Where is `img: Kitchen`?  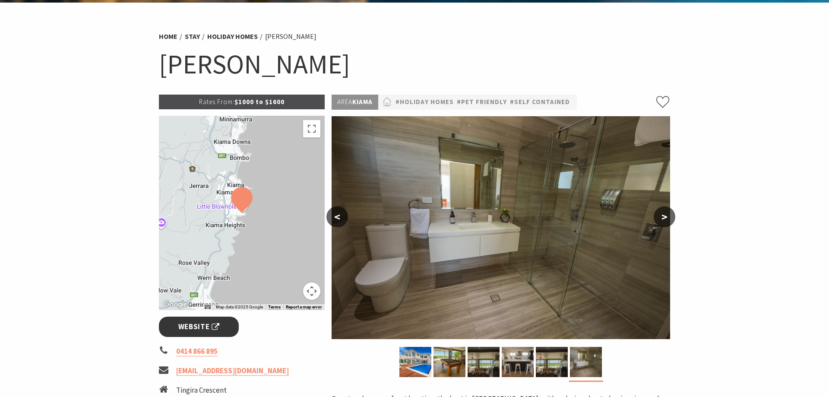
img: Kitchen is located at coordinates (518, 362).